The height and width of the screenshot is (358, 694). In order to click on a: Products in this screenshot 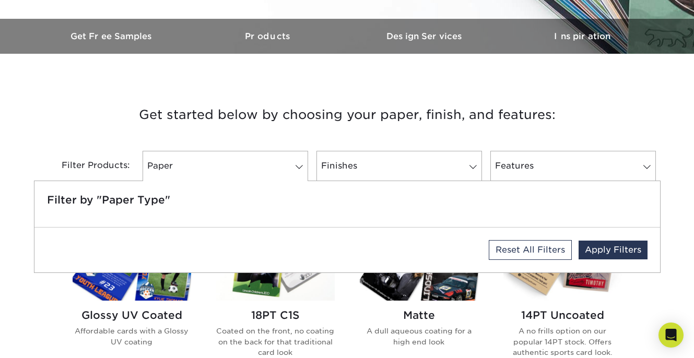, I will do `click(269, 36)`.